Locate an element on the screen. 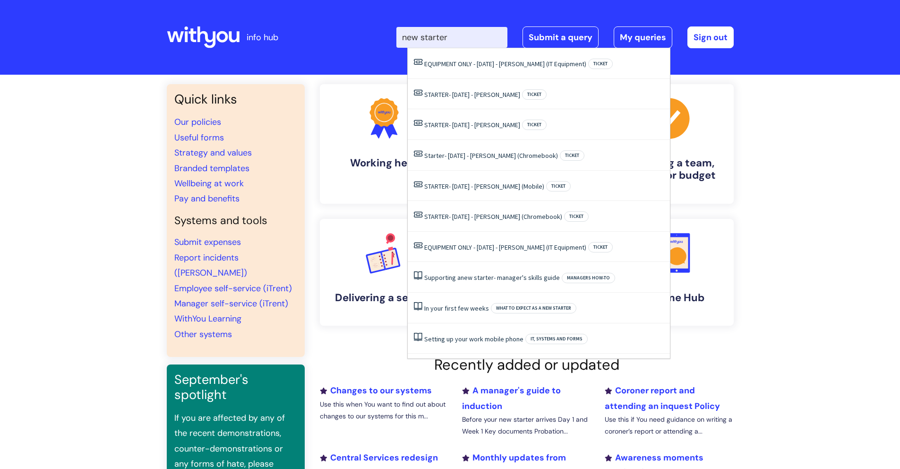 The image size is (900, 469). span: IT, systems and forms is located at coordinates (557, 339).